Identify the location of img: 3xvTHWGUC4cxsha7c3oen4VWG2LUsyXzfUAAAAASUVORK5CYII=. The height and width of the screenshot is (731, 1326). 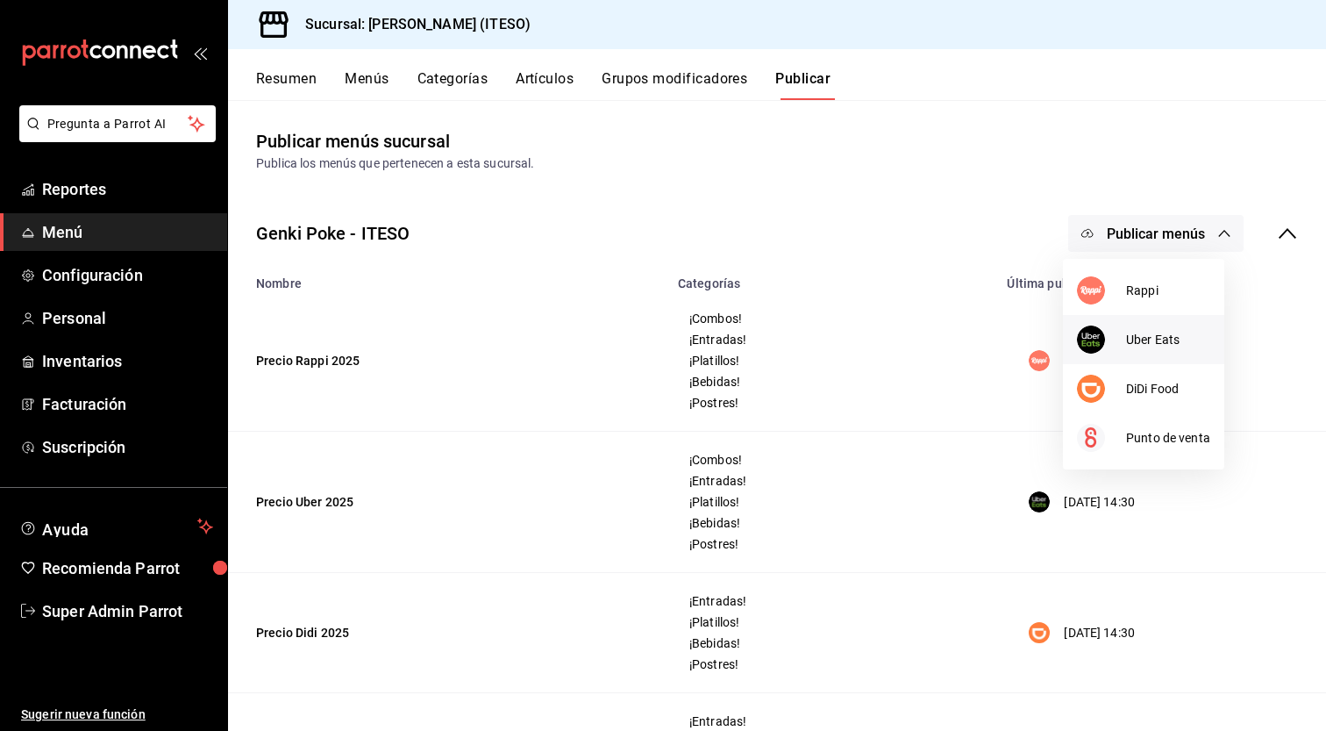
(1091, 290).